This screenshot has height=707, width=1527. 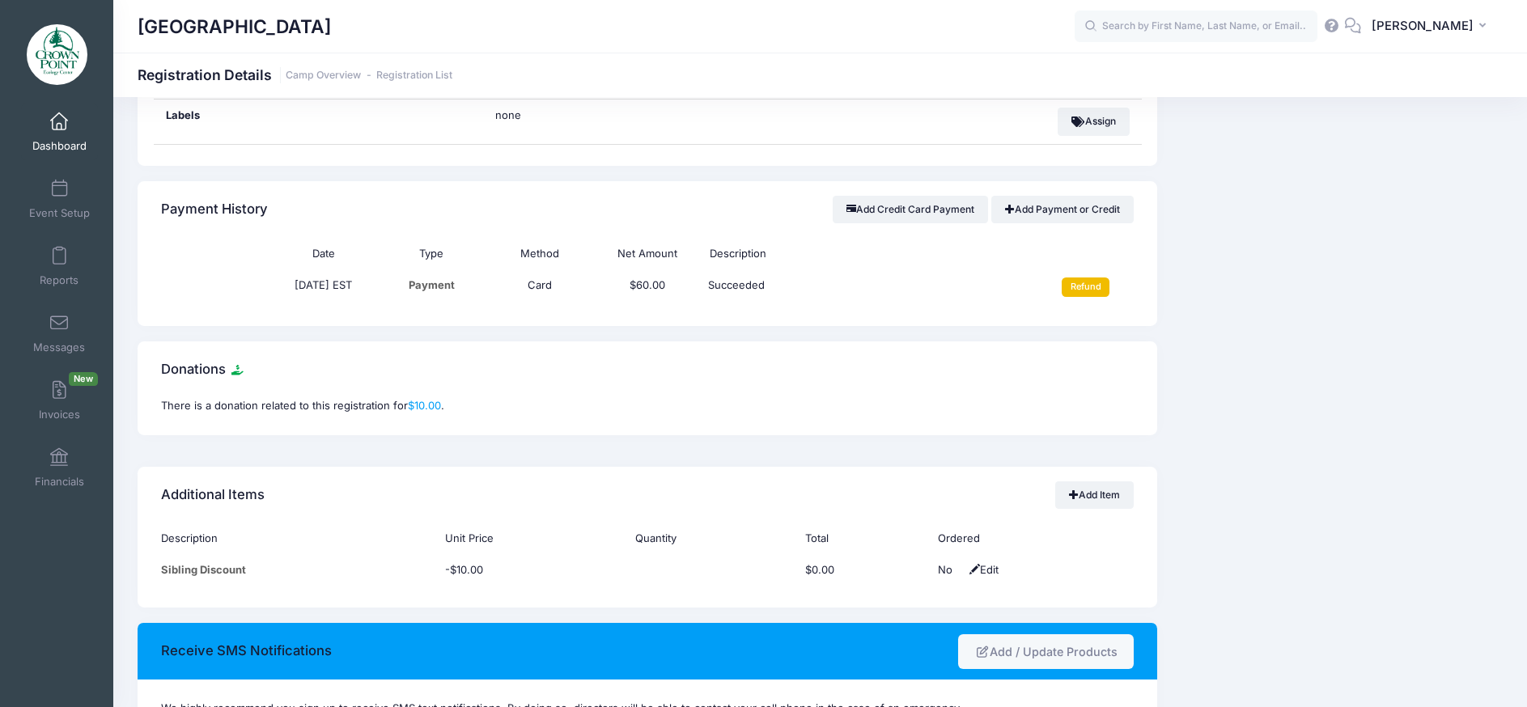 What do you see at coordinates (59, 146) in the screenshot?
I see `span: Dashboard` at bounding box center [59, 146].